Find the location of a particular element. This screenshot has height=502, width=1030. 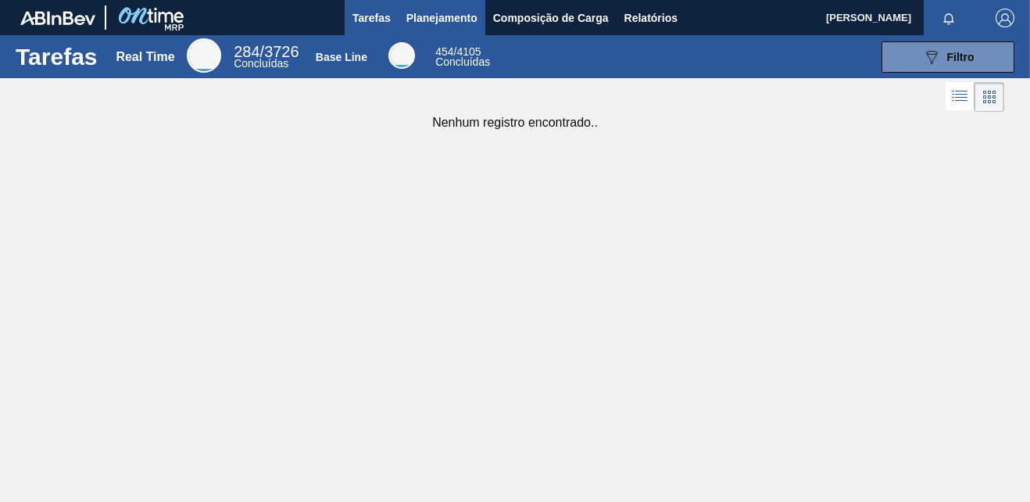

span: Planejamento is located at coordinates (442, 18).